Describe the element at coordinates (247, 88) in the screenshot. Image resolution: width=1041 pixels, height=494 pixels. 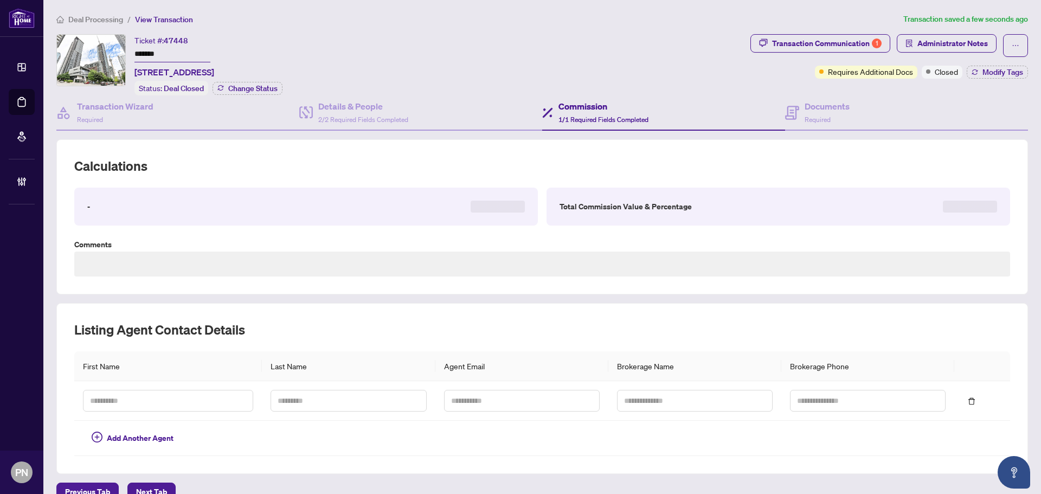
I see `button: Change Status` at that location.